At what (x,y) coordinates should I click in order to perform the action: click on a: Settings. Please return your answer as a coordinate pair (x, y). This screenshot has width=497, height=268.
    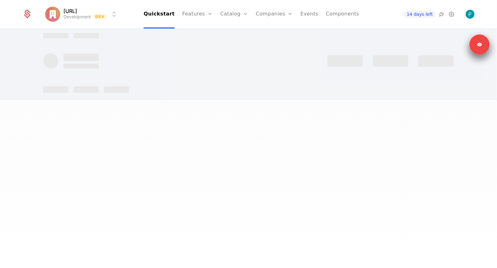
    Looking at the image, I should click on (452, 14).